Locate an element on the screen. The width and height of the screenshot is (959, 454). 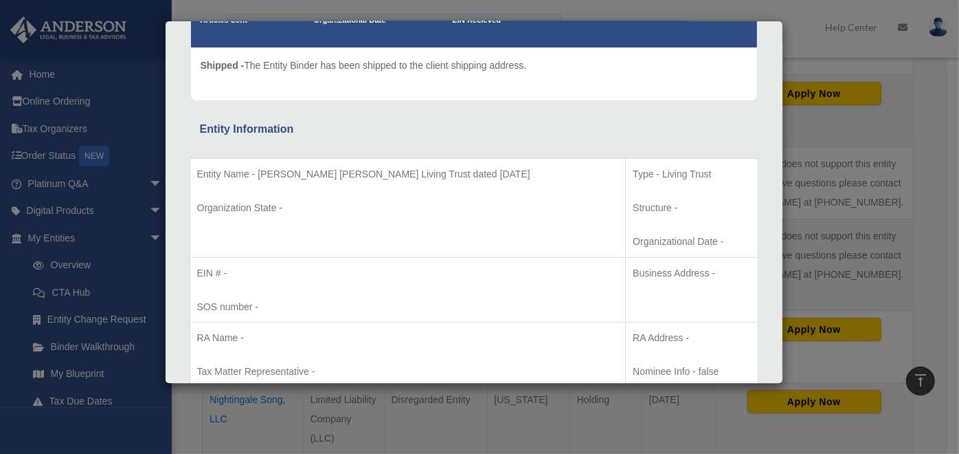
p: Business Address - is located at coordinates (691, 273).